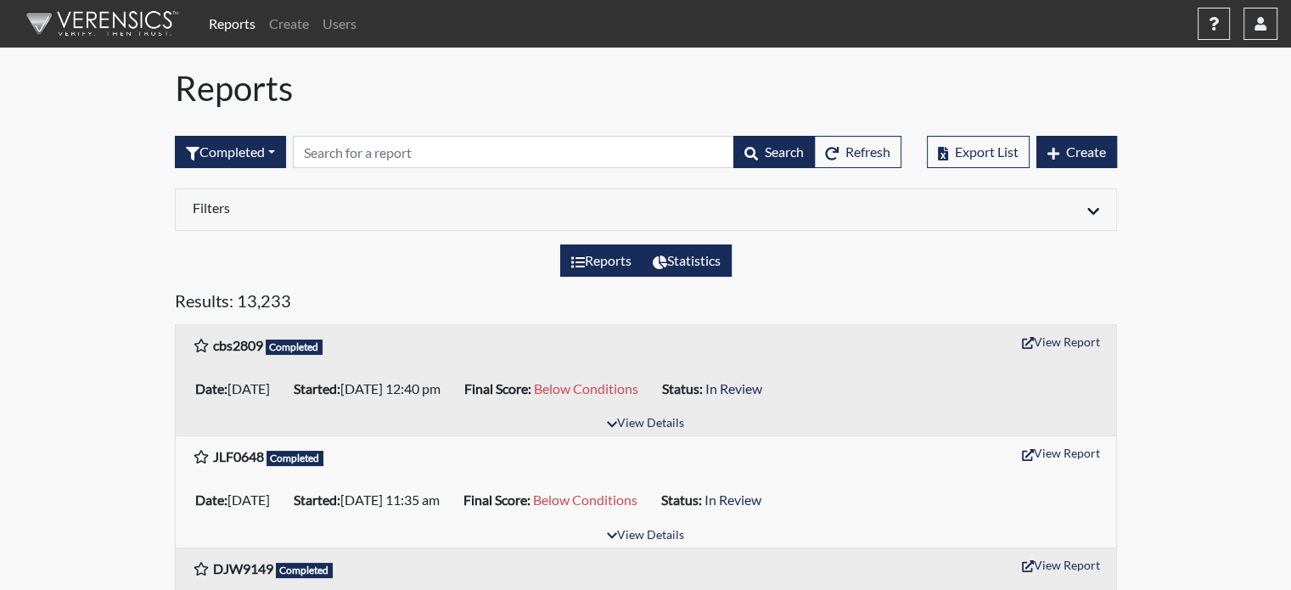 The width and height of the screenshot is (1291, 590). What do you see at coordinates (238, 345) in the screenshot?
I see `b: cbs2809` at bounding box center [238, 345].